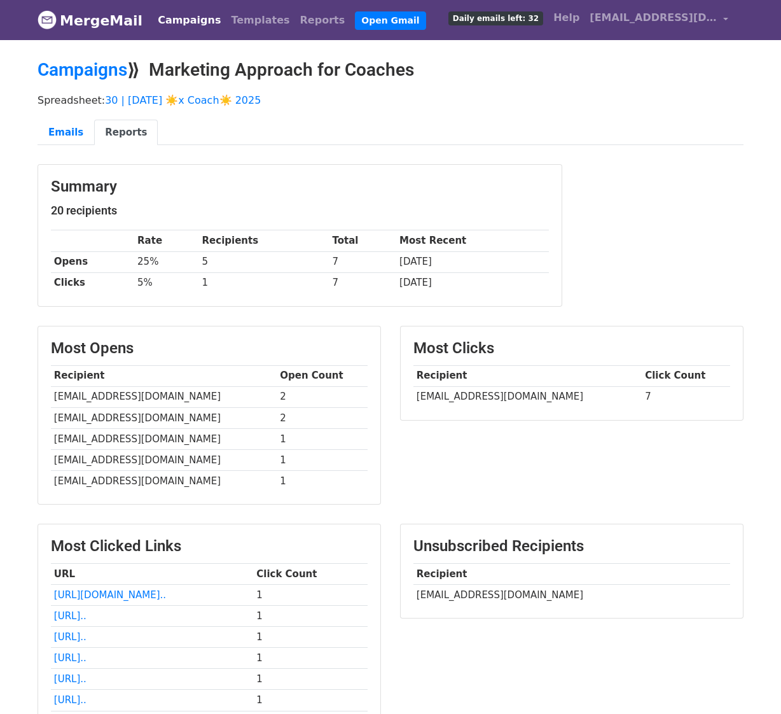  I want to click on h3: Most Clicked Links, so click(209, 546).